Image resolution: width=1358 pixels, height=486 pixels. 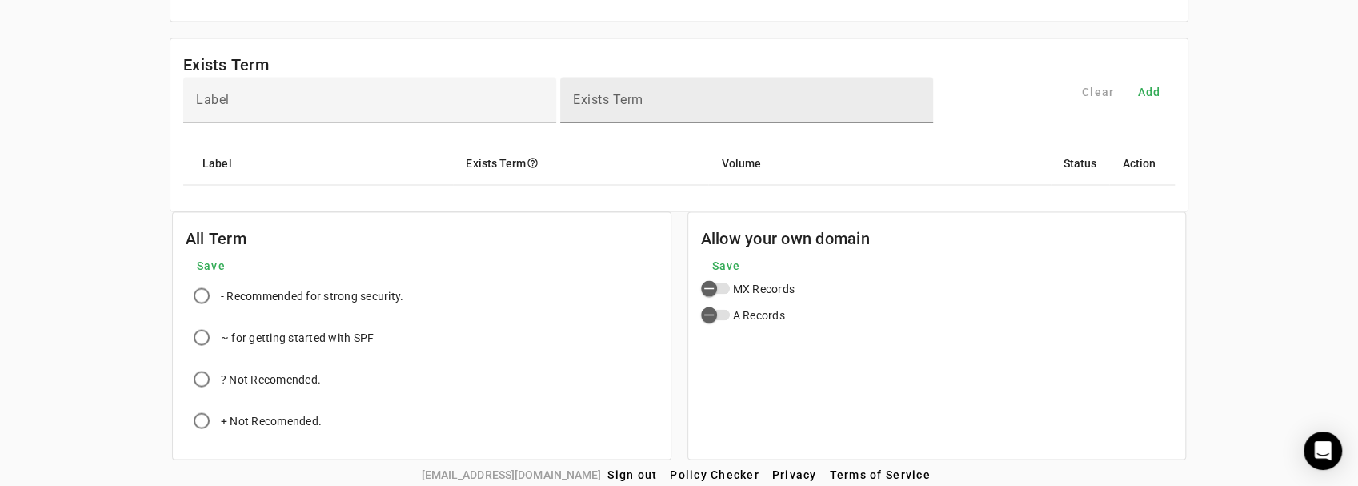 I want to click on label: ? Not Recomended., so click(x=269, y=378).